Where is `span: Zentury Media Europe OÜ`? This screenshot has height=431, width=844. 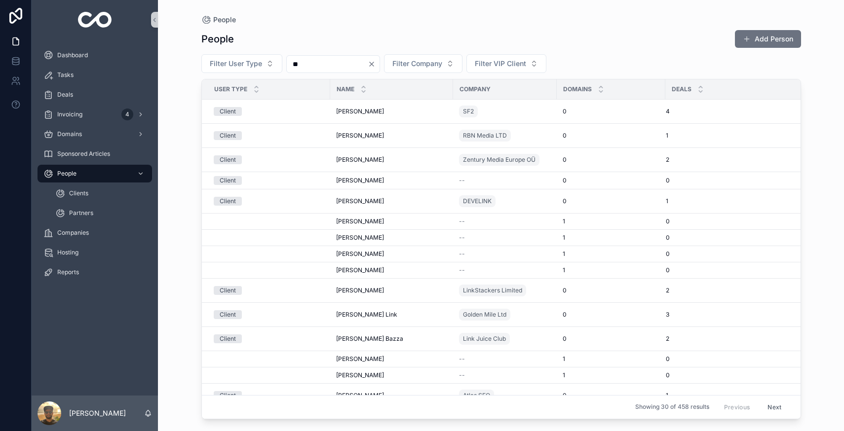 span: Zentury Media Europe OÜ is located at coordinates (499, 160).